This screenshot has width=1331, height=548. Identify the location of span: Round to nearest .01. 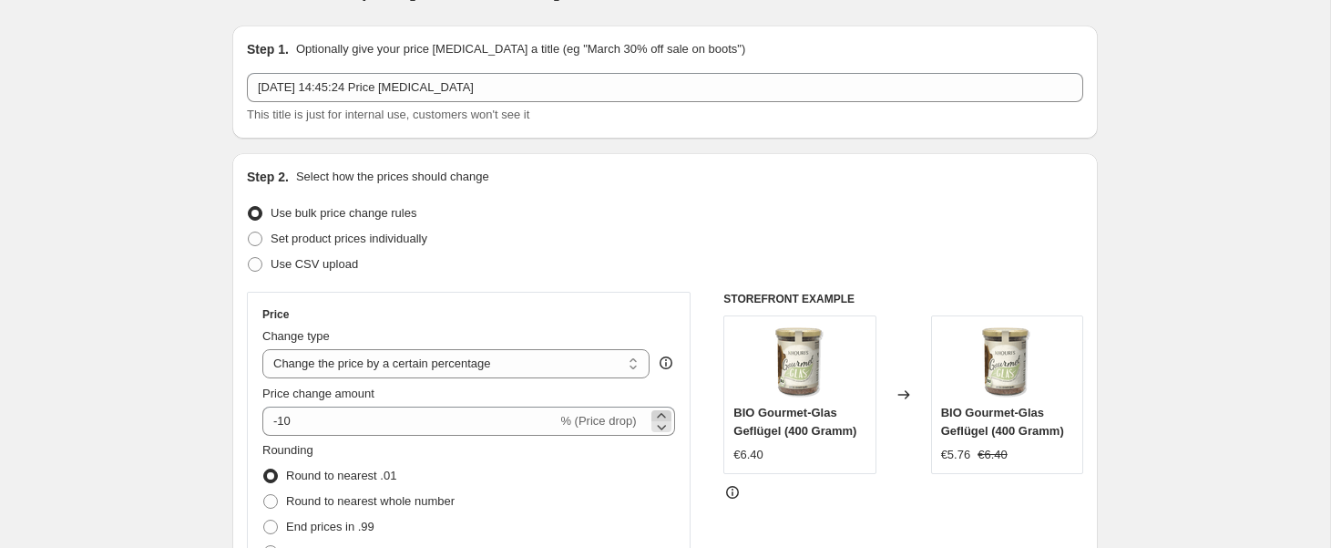
(341, 475).